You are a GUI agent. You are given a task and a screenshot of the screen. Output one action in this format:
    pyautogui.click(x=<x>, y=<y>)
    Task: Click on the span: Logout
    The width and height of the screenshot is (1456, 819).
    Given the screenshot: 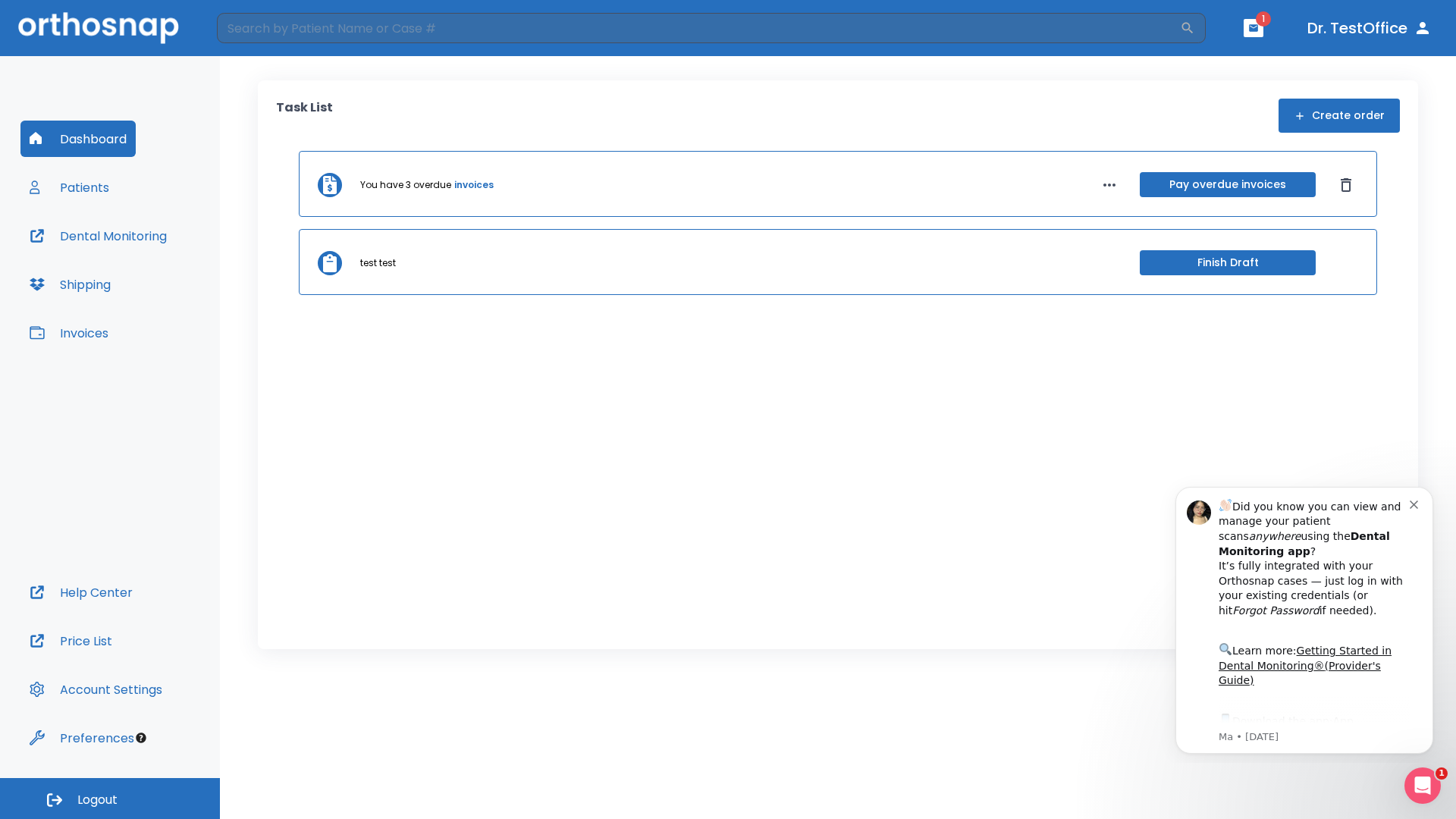 What is the action you would take?
    pyautogui.click(x=97, y=800)
    